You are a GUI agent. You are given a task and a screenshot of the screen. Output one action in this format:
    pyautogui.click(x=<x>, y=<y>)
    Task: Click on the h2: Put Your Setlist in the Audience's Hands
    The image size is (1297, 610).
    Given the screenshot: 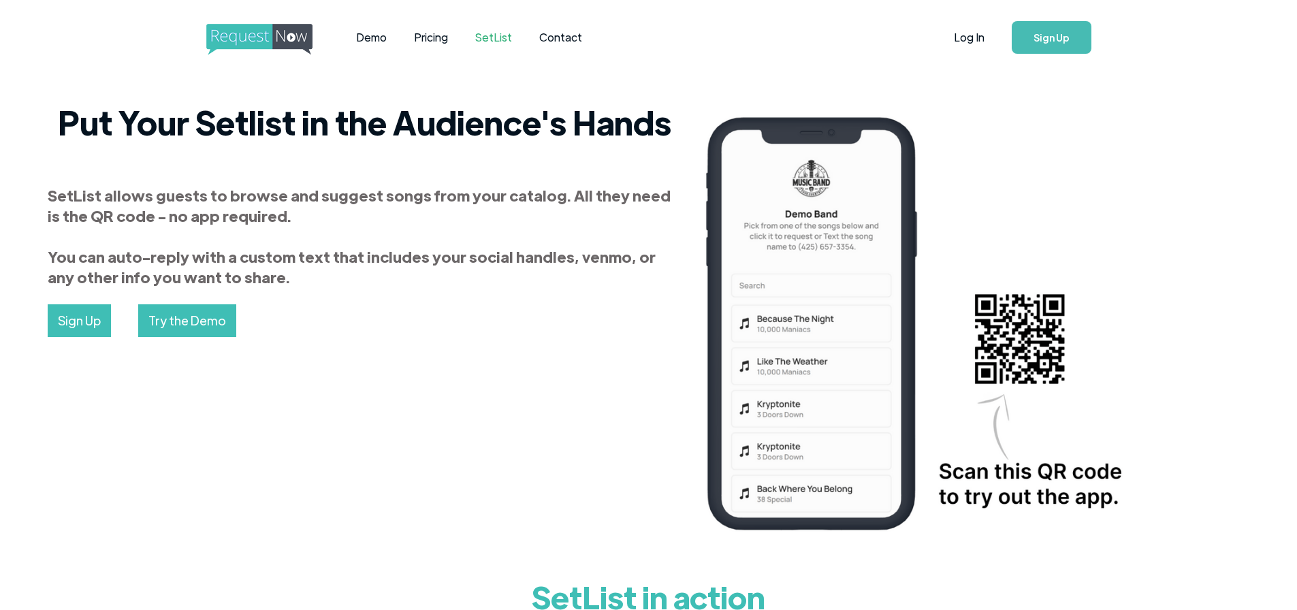 What is the action you would take?
    pyautogui.click(x=364, y=122)
    